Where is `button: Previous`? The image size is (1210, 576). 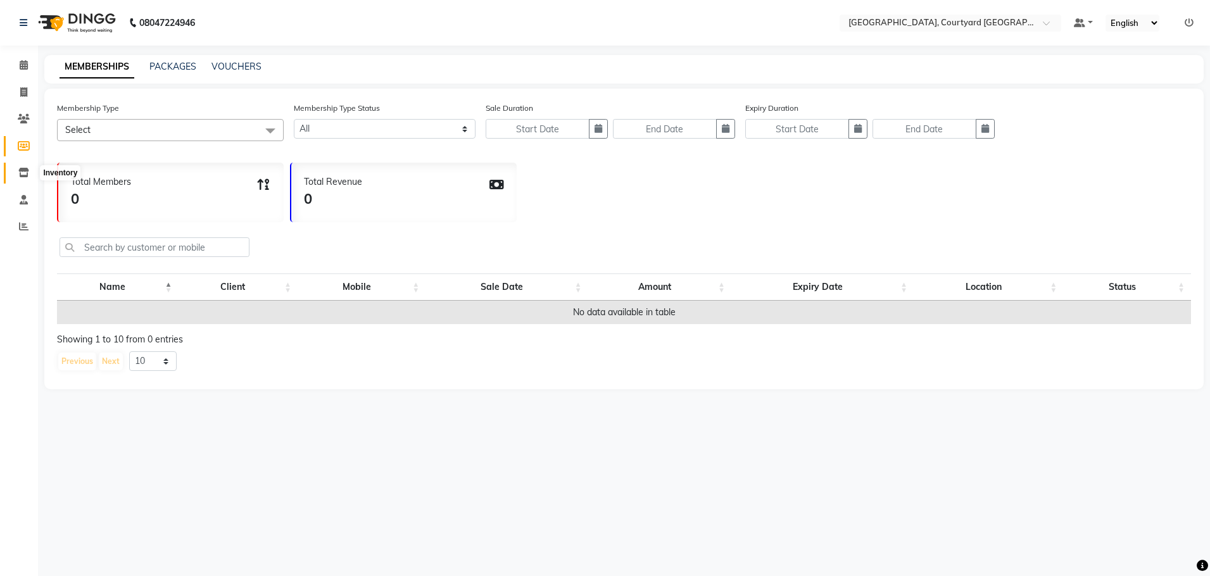 button: Previous is located at coordinates (77, 361).